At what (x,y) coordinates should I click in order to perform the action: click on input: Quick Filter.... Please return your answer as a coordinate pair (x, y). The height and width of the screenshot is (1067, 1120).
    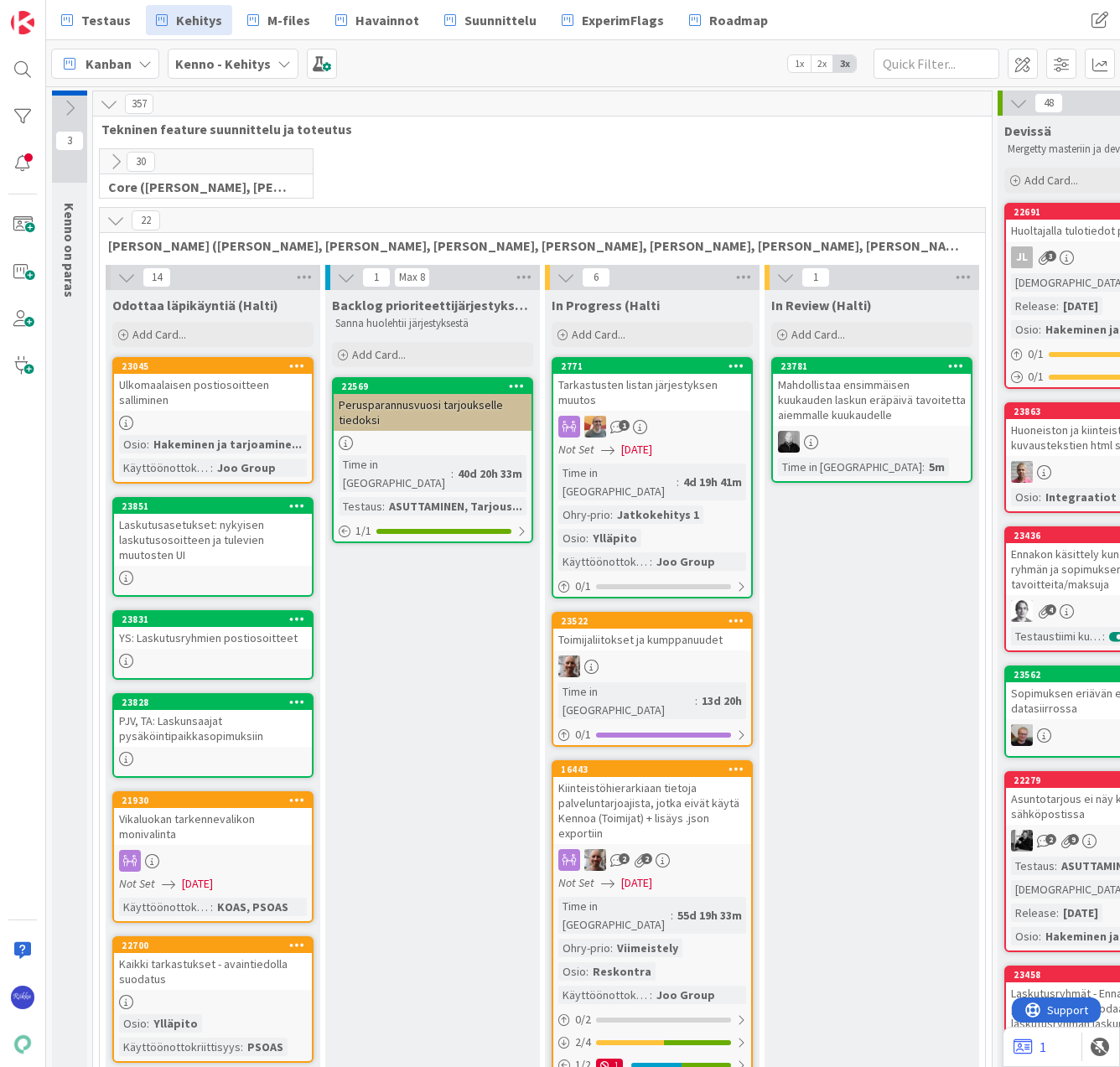
    Looking at the image, I should click on (937, 63).